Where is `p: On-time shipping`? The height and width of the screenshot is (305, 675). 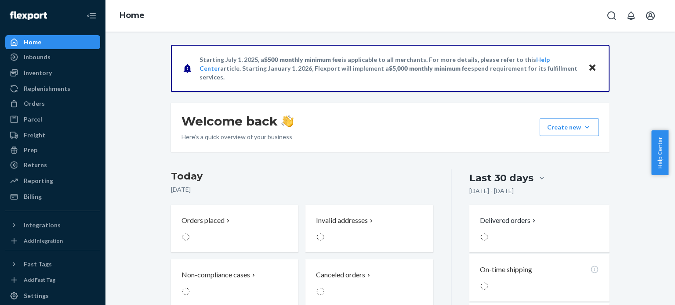 p: On-time shipping is located at coordinates (506, 270).